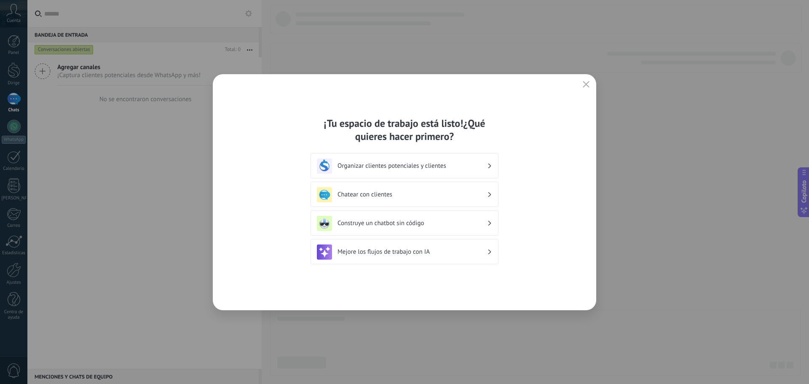  What do you see at coordinates (365, 194) in the screenshot?
I see `font: Chatear con clientes` at bounding box center [365, 194].